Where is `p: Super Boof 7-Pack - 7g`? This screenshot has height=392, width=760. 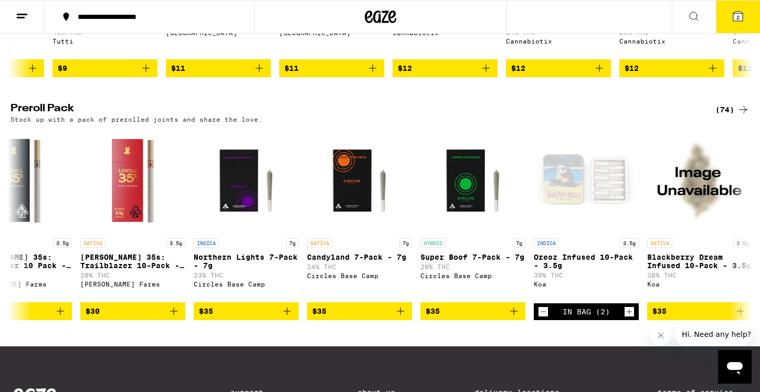 p: Super Boof 7-Pack - 7g is located at coordinates (473, 257).